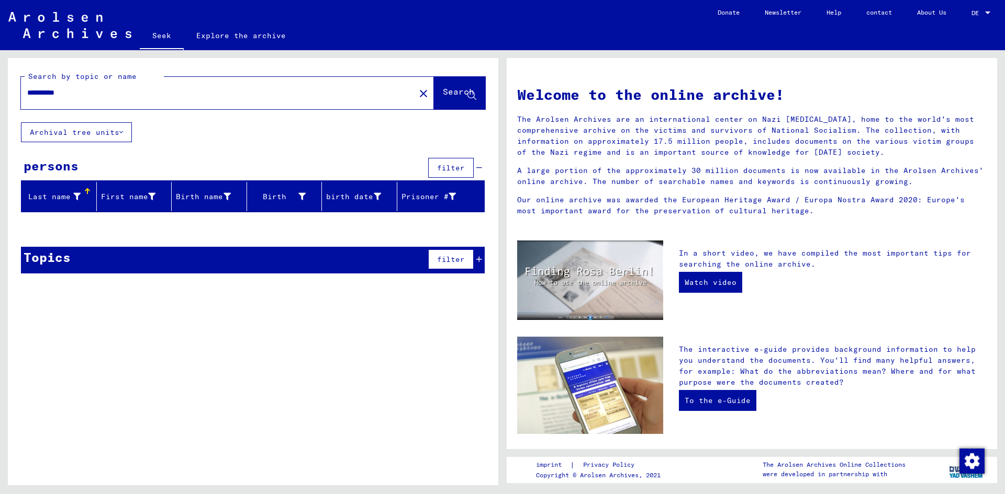  I want to click on font: Topics, so click(47, 257).